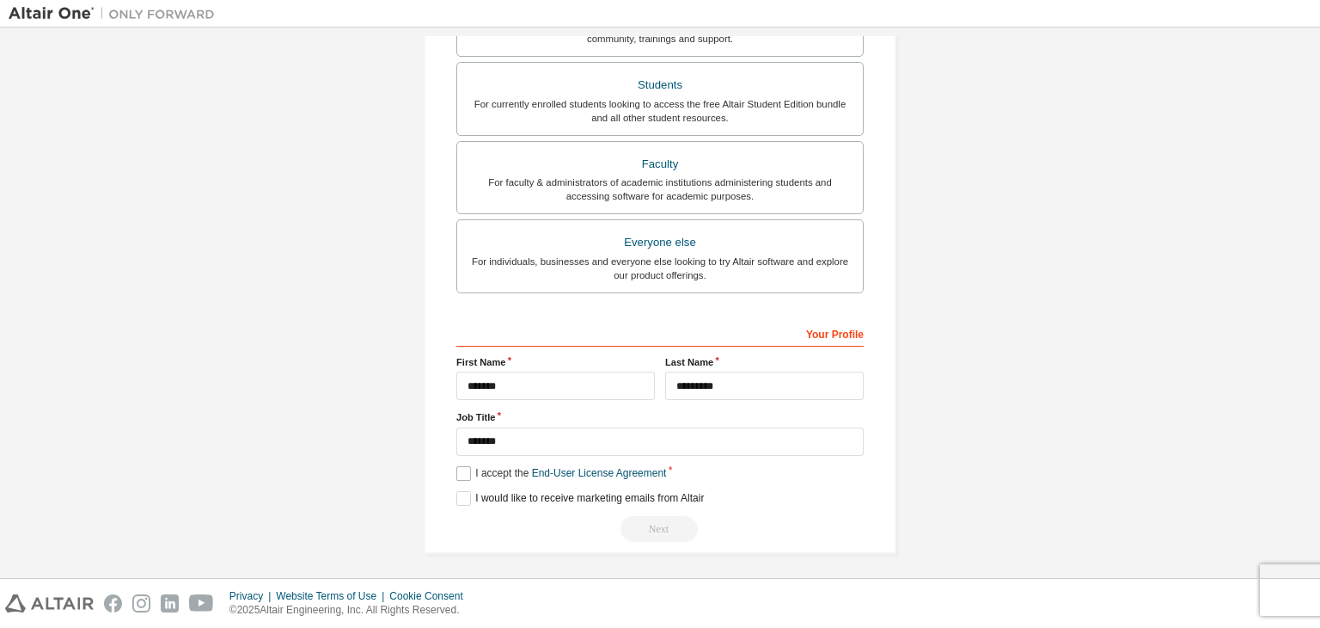 This screenshot has height=628, width=1320. Describe the element at coordinates (660, 164) in the screenshot. I see `div: Faculty` at that location.